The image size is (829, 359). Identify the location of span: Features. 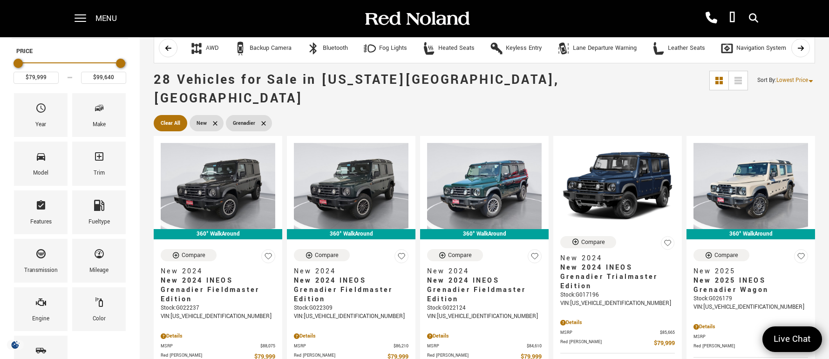
(41, 207).